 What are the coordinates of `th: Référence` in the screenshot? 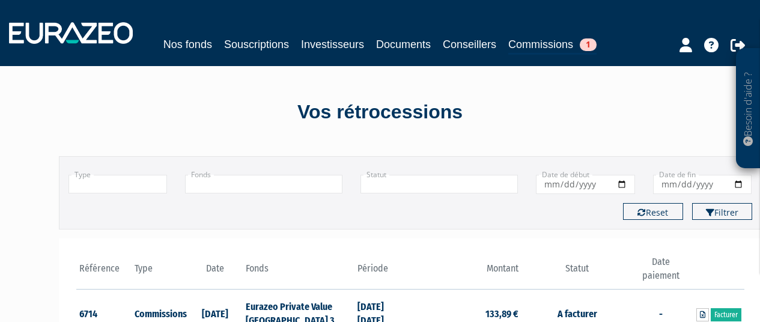 It's located at (104, 272).